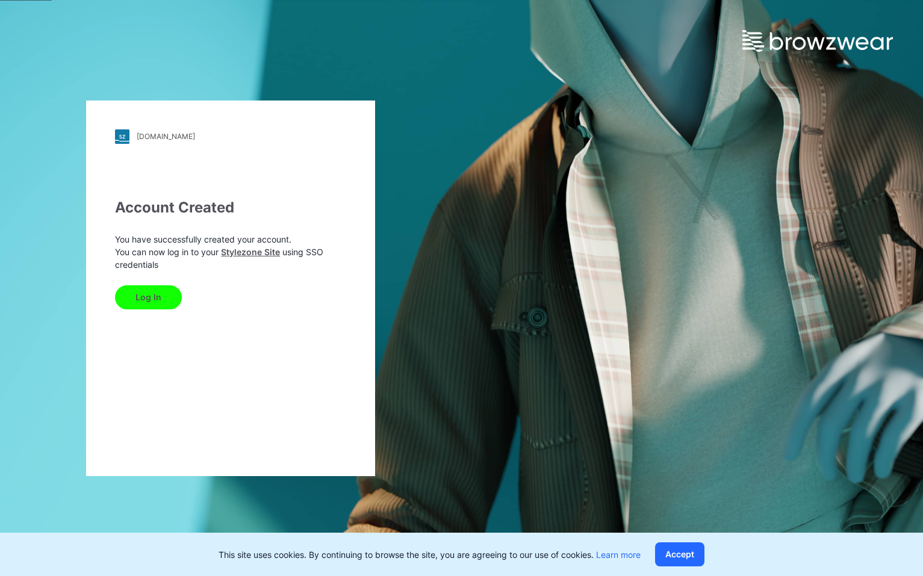  I want to click on p: This site uses cookies. By continuing to browse the site, you are agreeing to our use of cookies., so click(429, 554).